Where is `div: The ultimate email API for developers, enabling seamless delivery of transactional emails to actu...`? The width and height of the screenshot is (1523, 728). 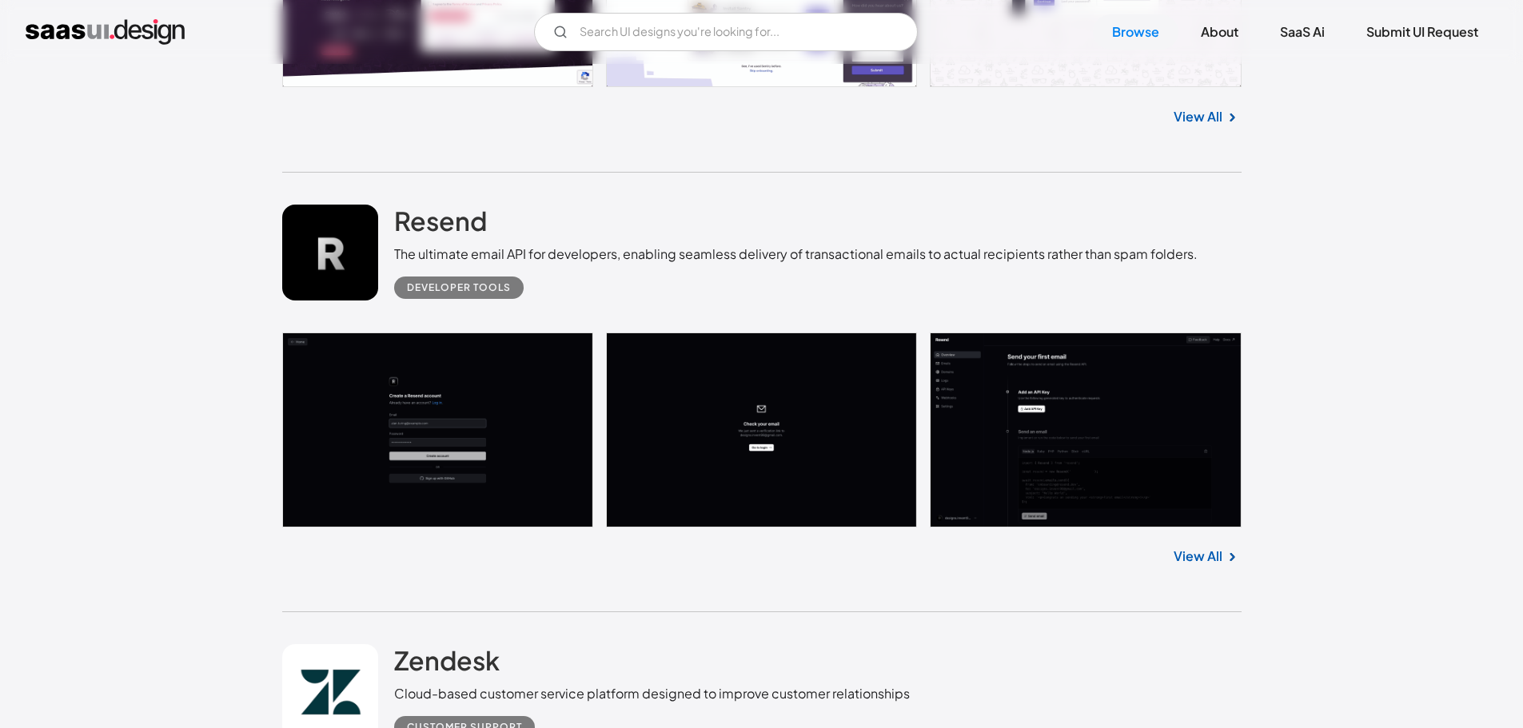
div: The ultimate email API for developers, enabling seamless delivery of transactional emails to actu... is located at coordinates (796, 254).